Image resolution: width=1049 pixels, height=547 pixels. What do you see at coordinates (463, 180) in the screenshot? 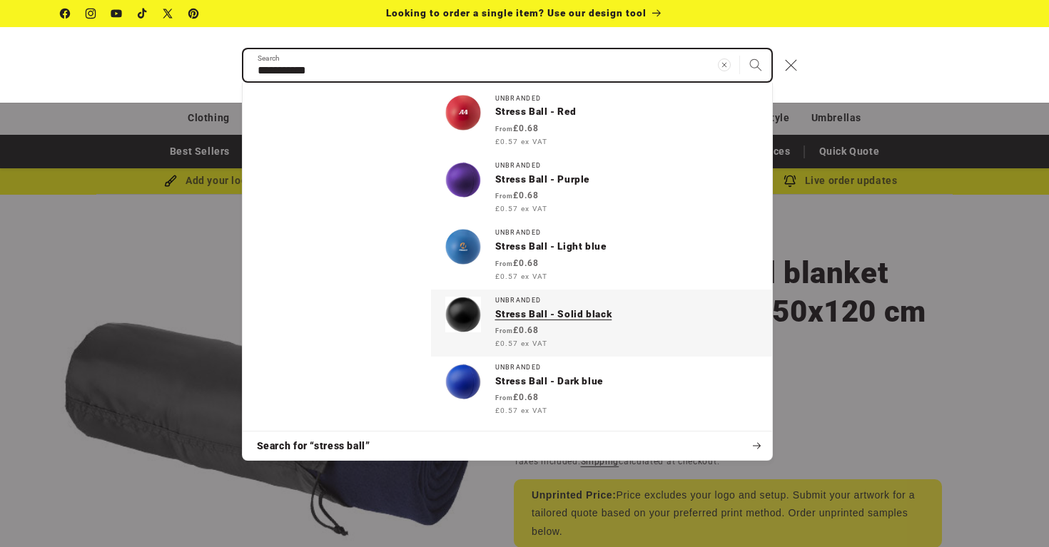
I see `img: Stress Ball - Purple` at bounding box center [463, 180].